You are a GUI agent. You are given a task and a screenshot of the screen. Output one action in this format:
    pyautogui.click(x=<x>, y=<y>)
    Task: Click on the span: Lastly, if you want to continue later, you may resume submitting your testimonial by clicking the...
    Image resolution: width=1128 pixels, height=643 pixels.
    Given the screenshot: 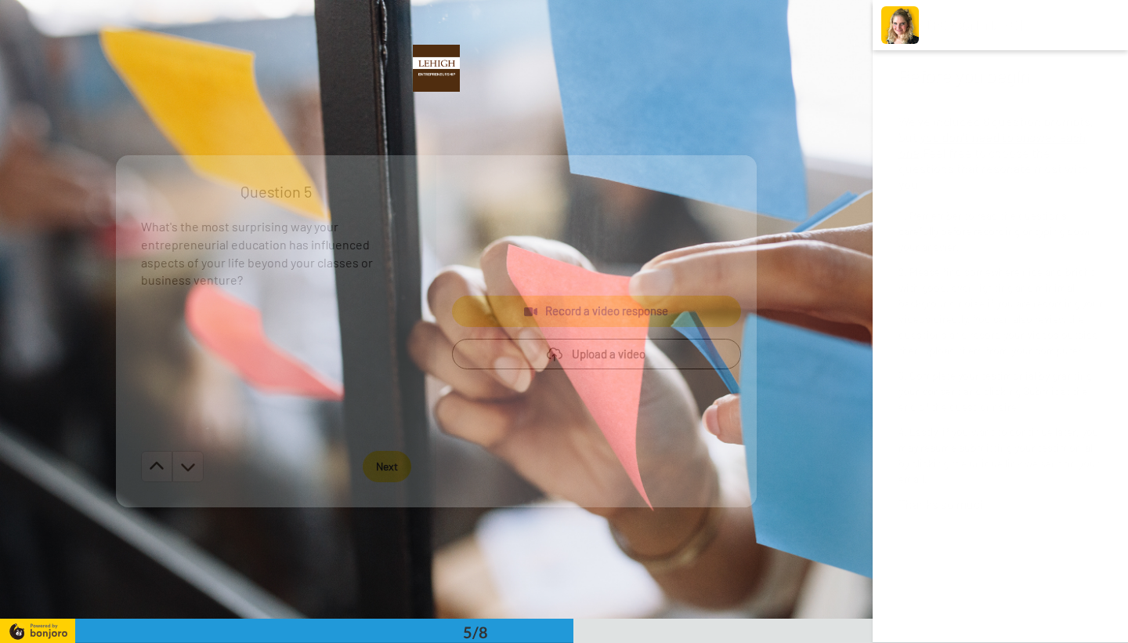 What is the action you would take?
    pyautogui.click(x=1000, y=454)
    